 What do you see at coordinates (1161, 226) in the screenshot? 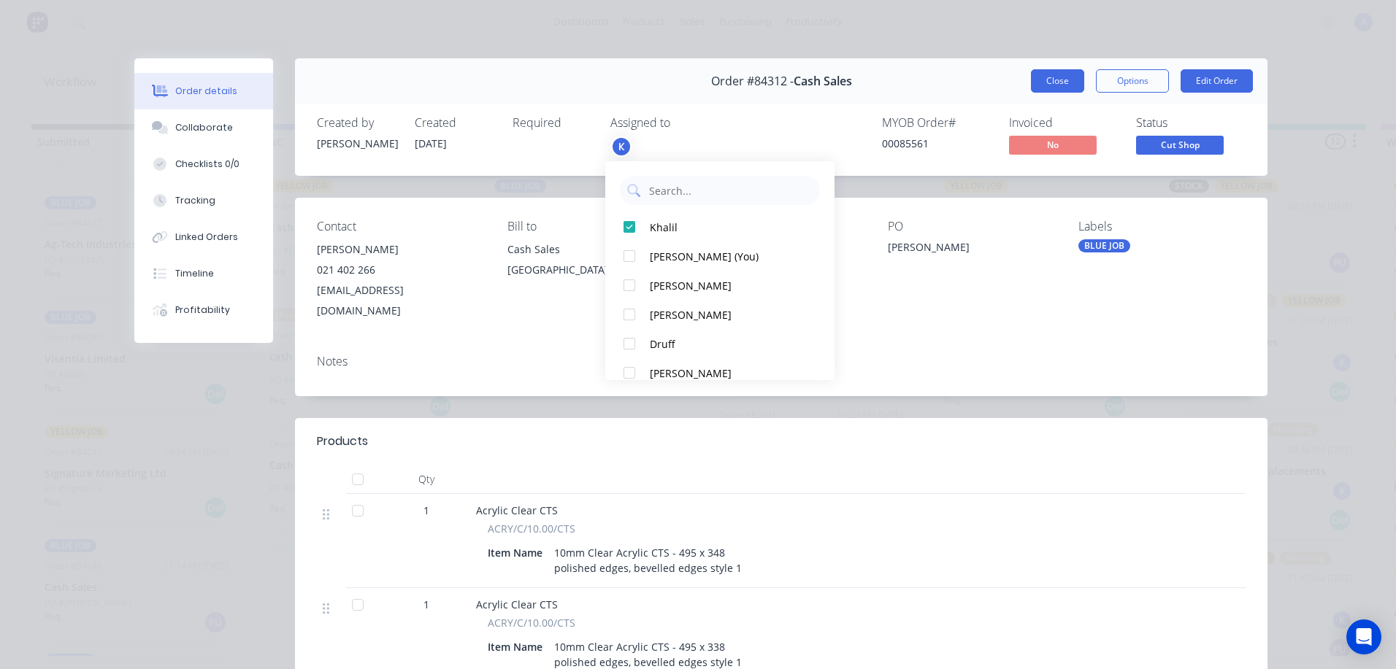
I see `div: Labels` at bounding box center [1161, 226].